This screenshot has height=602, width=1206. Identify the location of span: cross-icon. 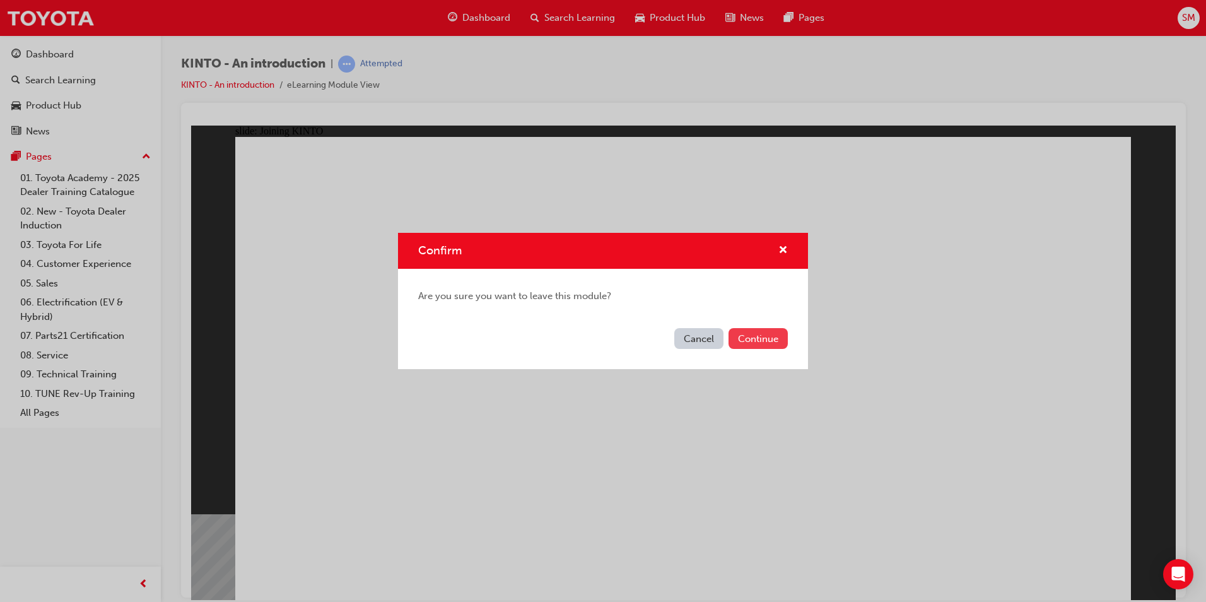
(782, 251).